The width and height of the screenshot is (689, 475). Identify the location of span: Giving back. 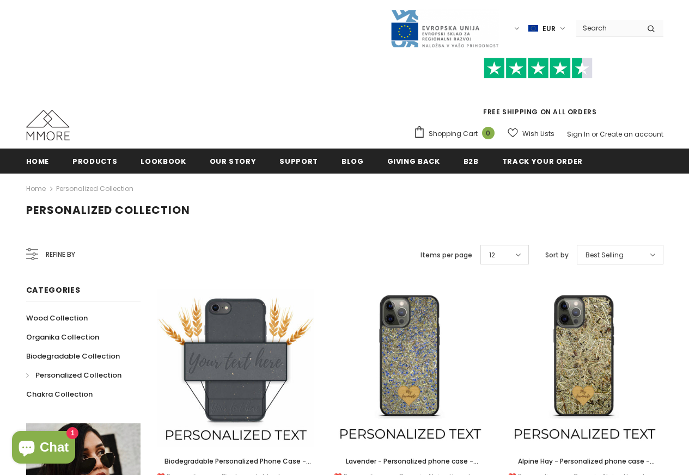
(413, 161).